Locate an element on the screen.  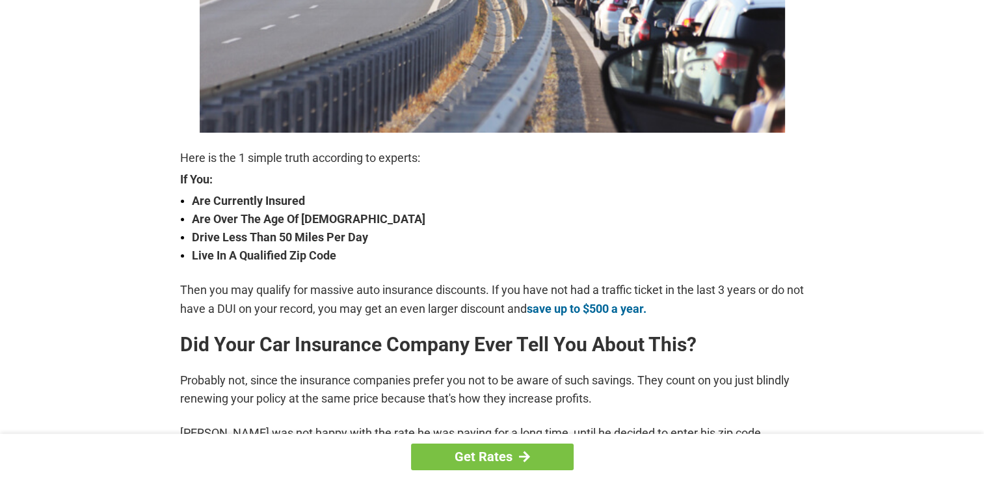
a: save up to $500 a year. is located at coordinates (587, 308).